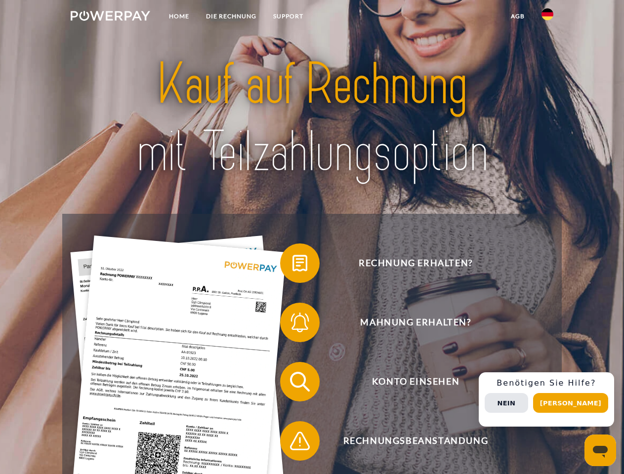 This screenshot has width=624, height=474. Describe the element at coordinates (408, 382) in the screenshot. I see `a: Konto einsehen` at that location.